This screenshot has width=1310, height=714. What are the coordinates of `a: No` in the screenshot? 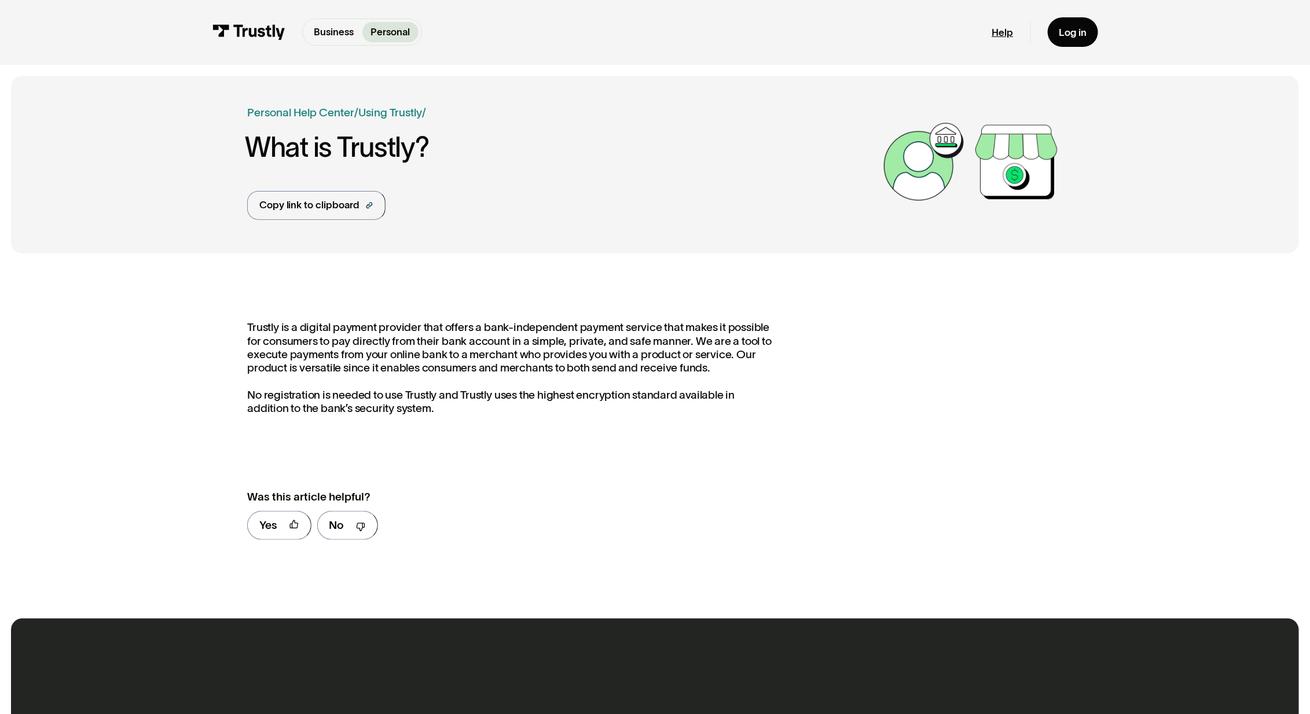 It's located at (348, 526).